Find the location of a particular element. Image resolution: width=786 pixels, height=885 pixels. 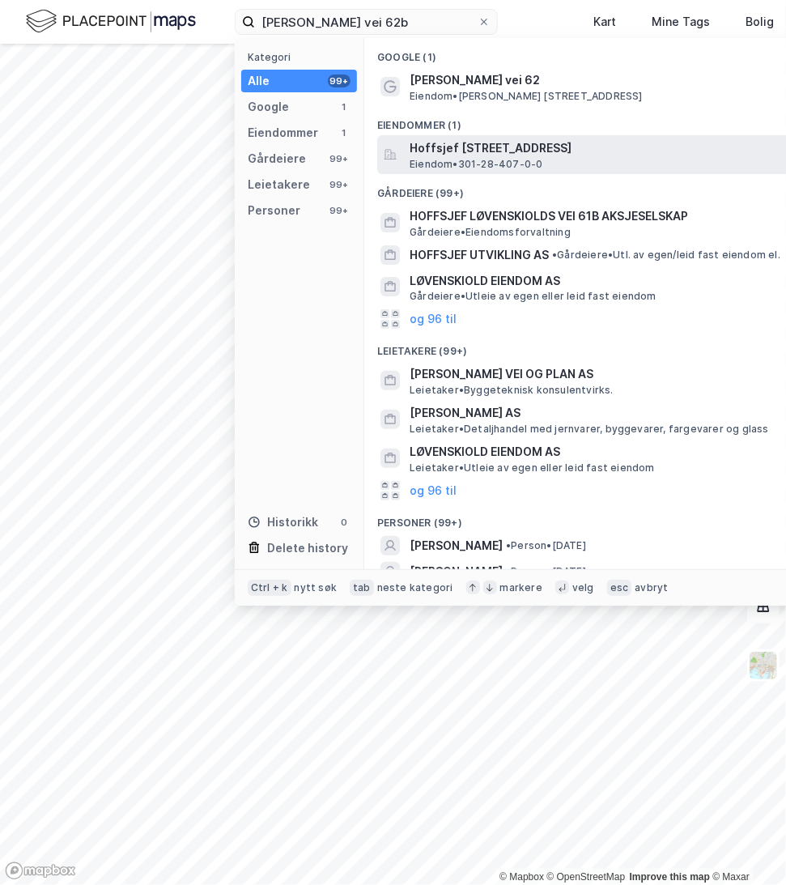

div: Leietakere is located at coordinates (278, 185).